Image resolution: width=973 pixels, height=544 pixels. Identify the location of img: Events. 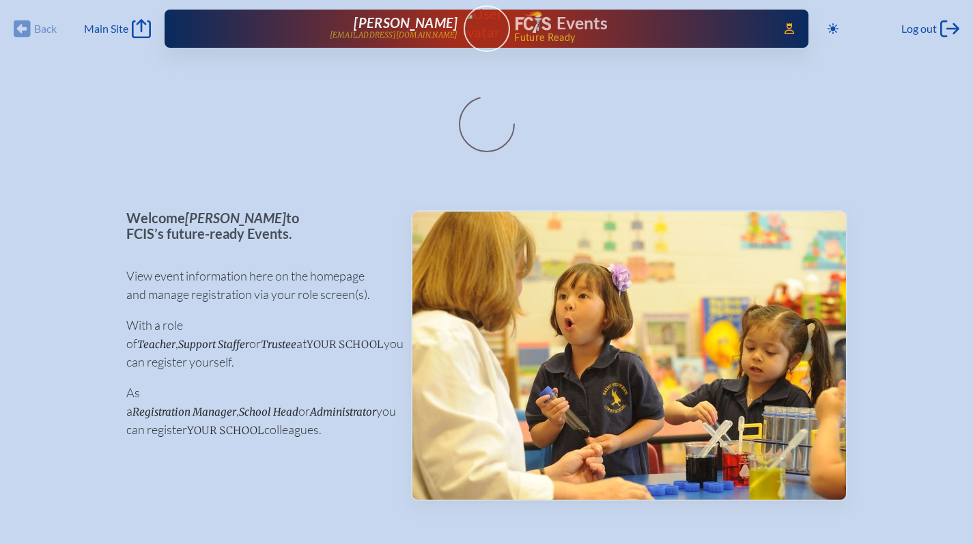
(629, 356).